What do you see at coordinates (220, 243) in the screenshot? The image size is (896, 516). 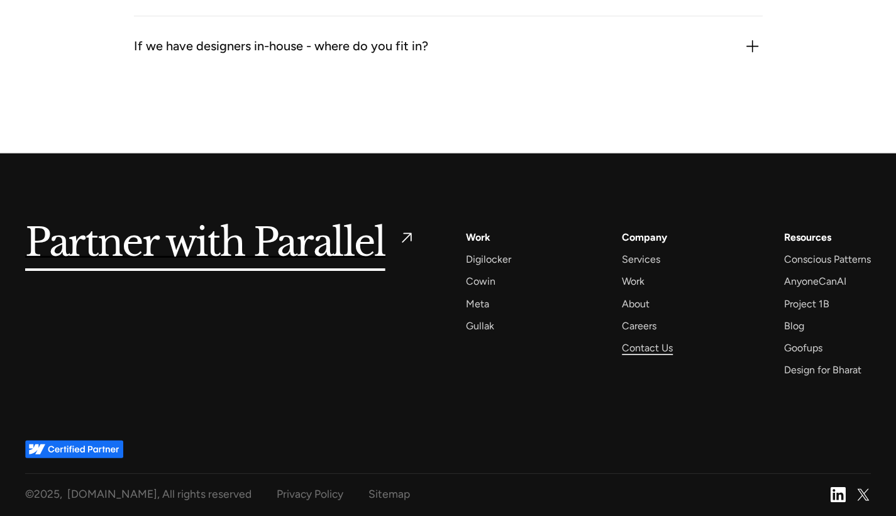 I see `a: Partner with Parallel` at bounding box center [220, 243].